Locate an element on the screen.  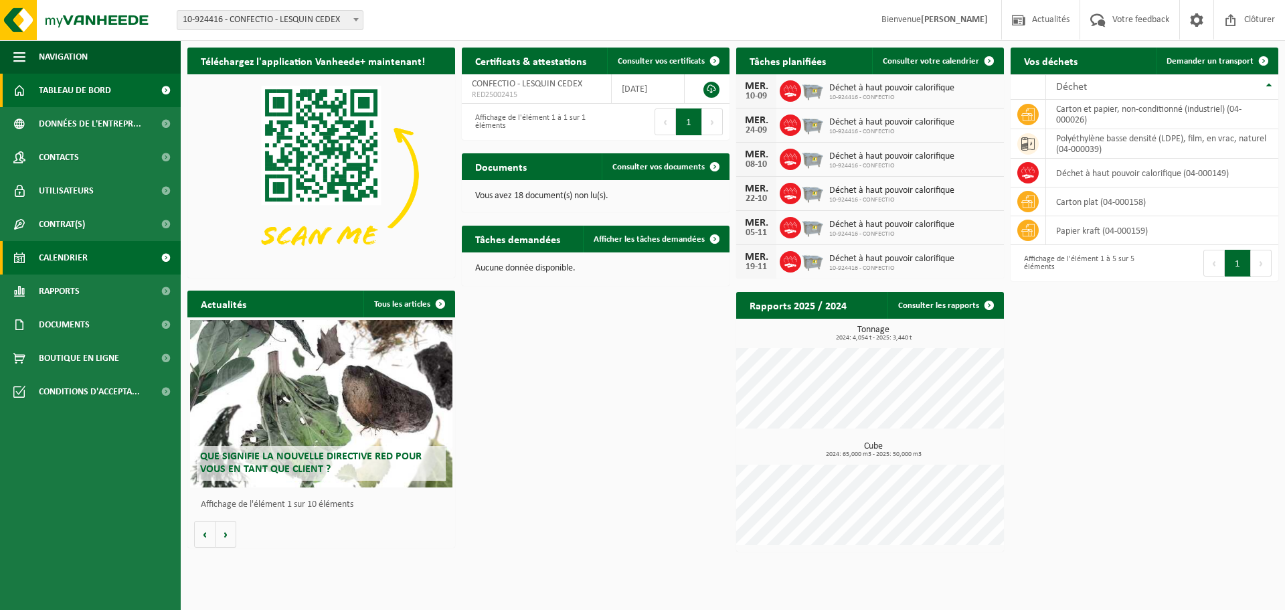
h2: Tâches demandées is located at coordinates (517, 238).